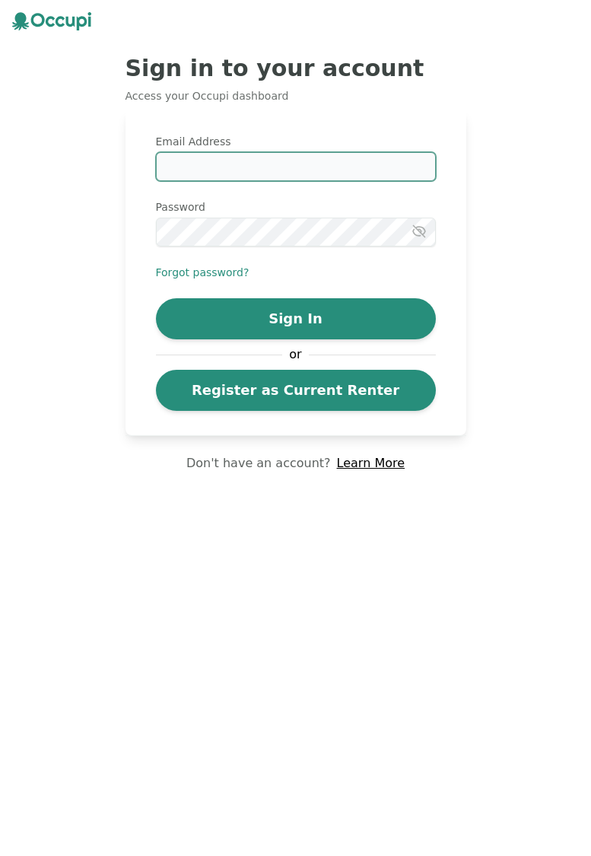 This screenshot has height=856, width=591. What do you see at coordinates (296, 354) in the screenshot?
I see `span: or` at bounding box center [296, 354].